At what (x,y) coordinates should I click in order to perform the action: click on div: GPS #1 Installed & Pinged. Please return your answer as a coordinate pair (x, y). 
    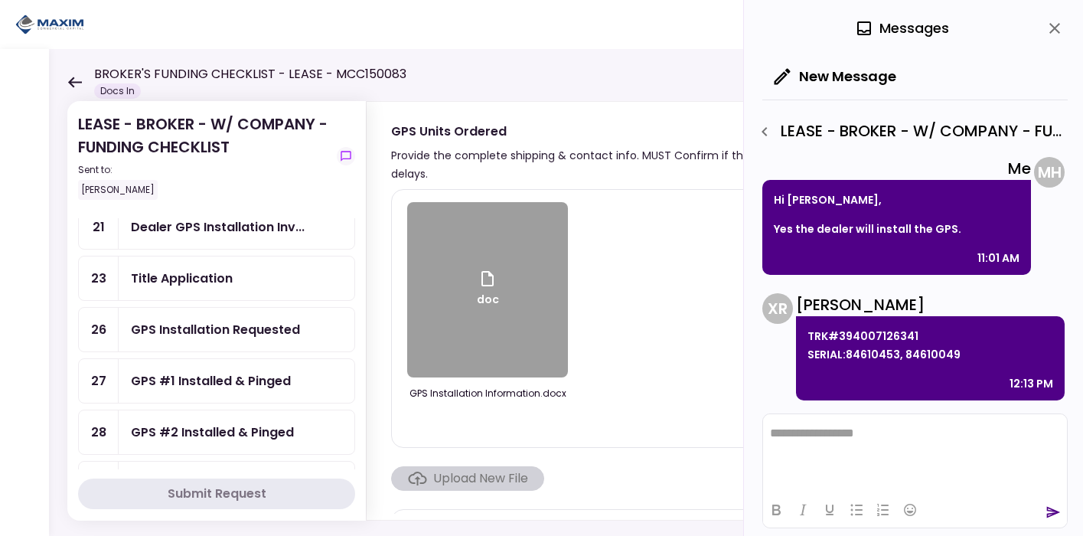
    Looking at the image, I should click on (210, 380).